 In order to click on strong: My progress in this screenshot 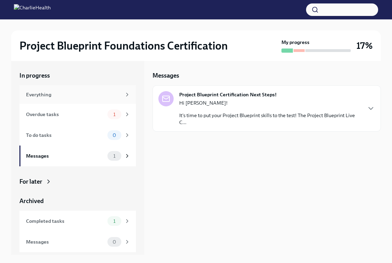, I will do `click(295, 42)`.